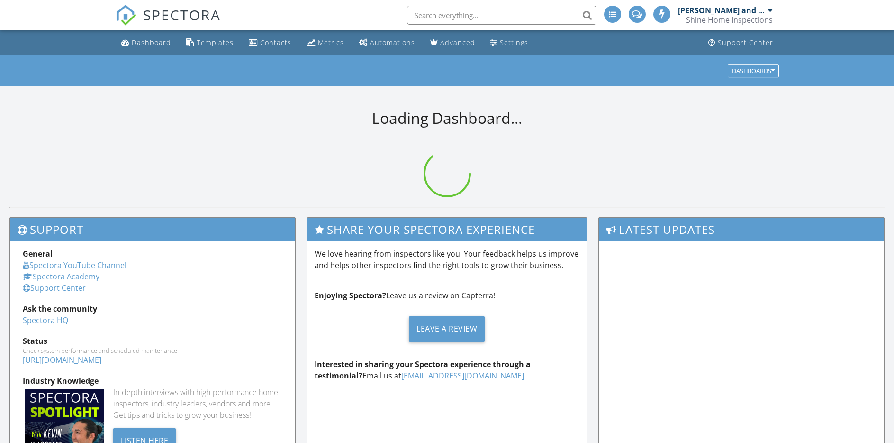  Describe the element at coordinates (325, 43) in the screenshot. I see `a: Metrics` at that location.